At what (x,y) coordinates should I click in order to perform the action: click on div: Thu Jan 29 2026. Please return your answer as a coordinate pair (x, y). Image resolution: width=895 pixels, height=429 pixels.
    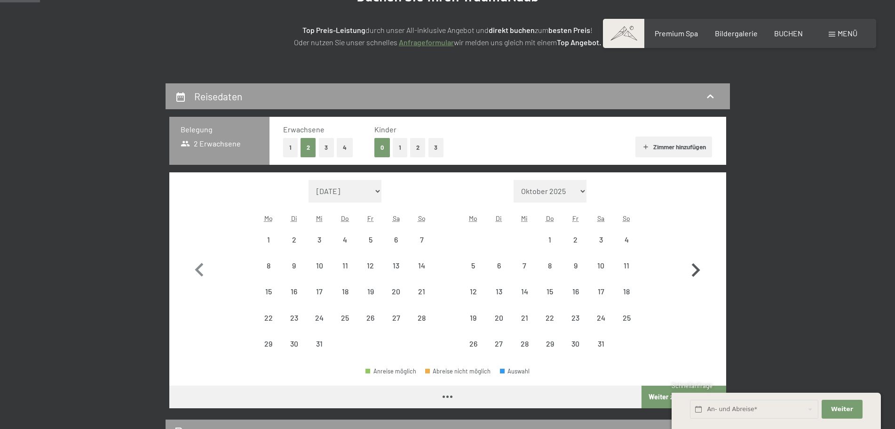
    Looking at the image, I should click on (550, 343).